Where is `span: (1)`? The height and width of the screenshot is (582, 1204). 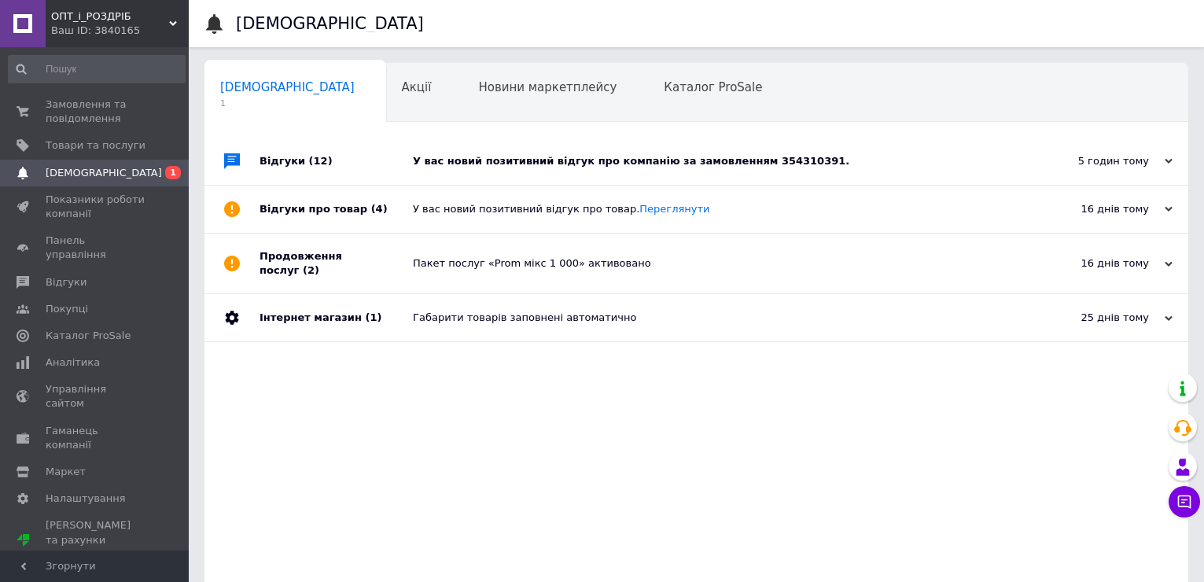 span: (1) is located at coordinates (373, 317).